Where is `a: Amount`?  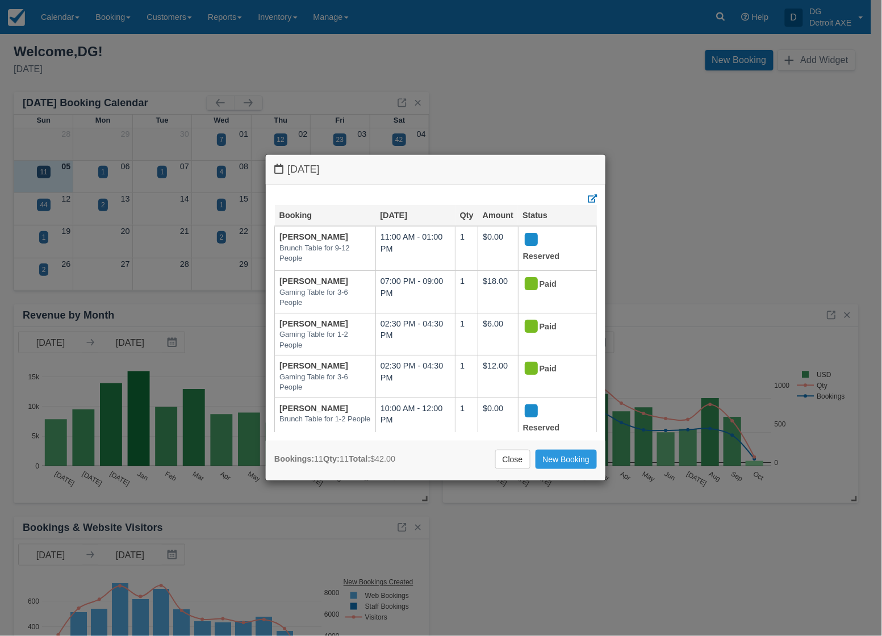
a: Amount is located at coordinates (498, 215).